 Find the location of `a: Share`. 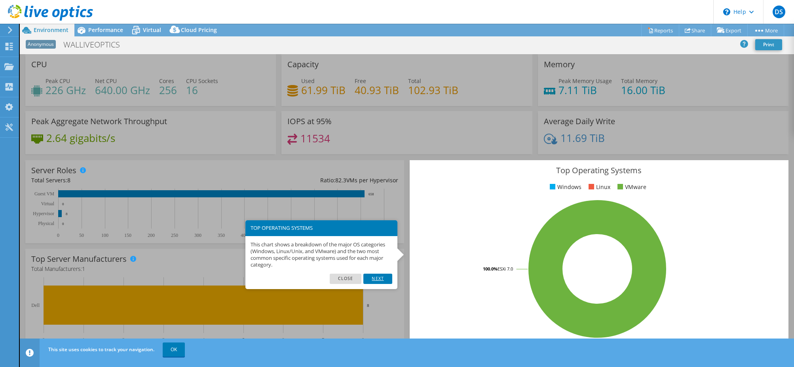

a: Share is located at coordinates (695, 30).